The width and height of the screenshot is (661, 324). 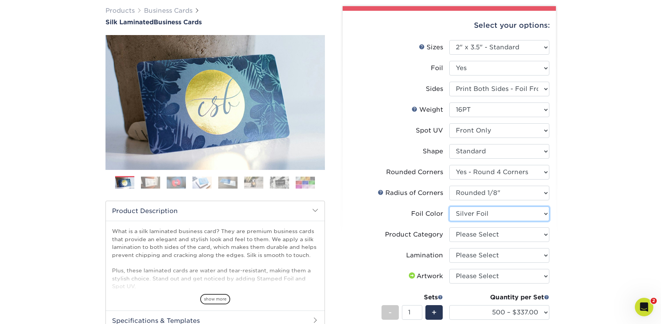 What do you see at coordinates (431, 47) in the screenshot?
I see `div: Sizes` at bounding box center [431, 47].